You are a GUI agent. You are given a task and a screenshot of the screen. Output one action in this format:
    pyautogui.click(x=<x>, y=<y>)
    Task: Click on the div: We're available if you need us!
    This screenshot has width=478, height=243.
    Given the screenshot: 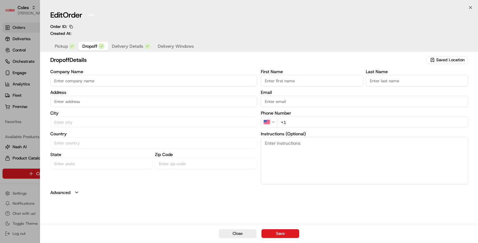 What is the action you would take?
    pyautogui.click(x=57, y=69)
    